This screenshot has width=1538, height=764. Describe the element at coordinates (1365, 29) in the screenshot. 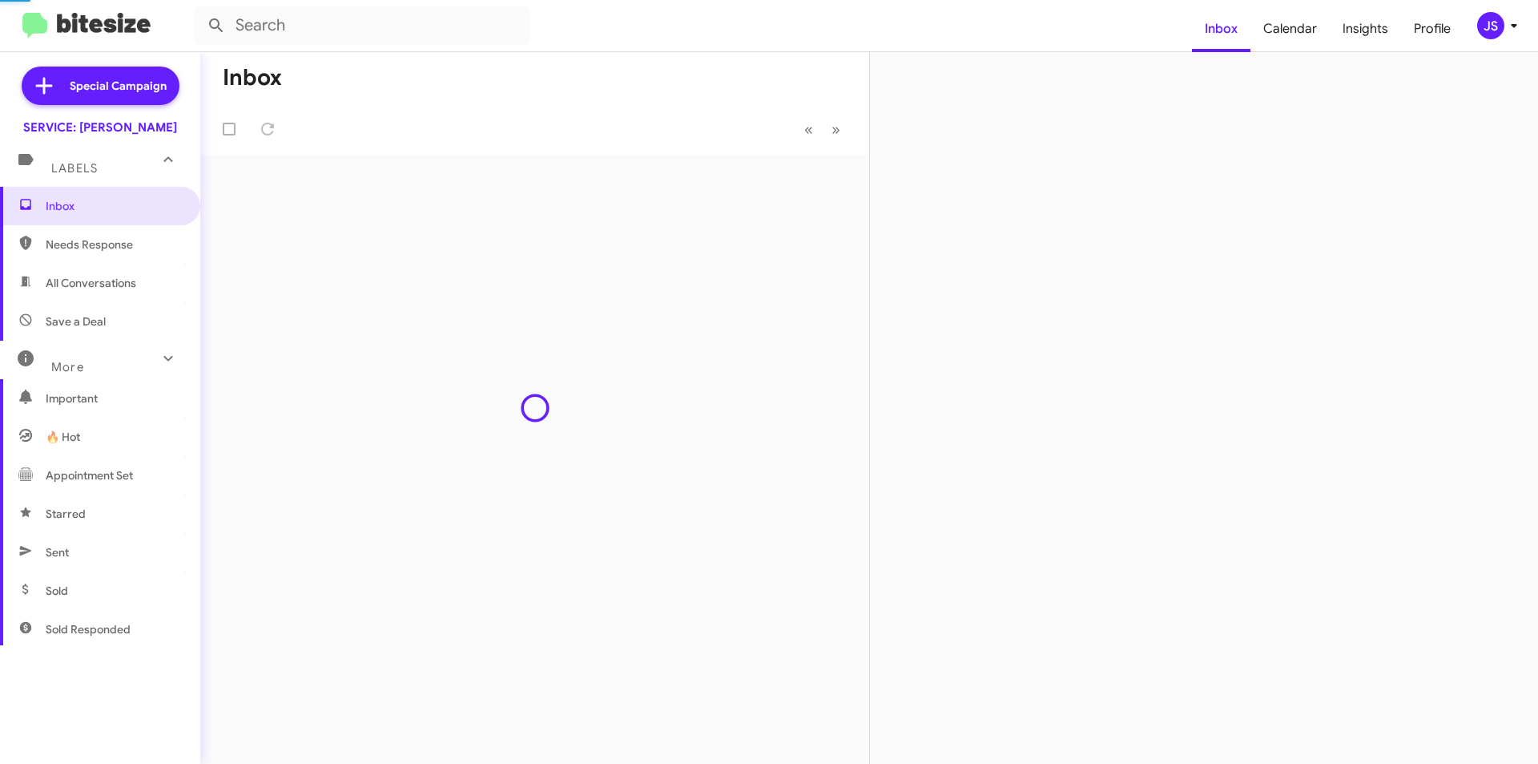

I see `span: Insights` at that location.